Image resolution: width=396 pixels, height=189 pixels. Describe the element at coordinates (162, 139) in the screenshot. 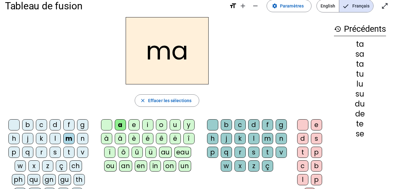

I see `div: ê` at that location.